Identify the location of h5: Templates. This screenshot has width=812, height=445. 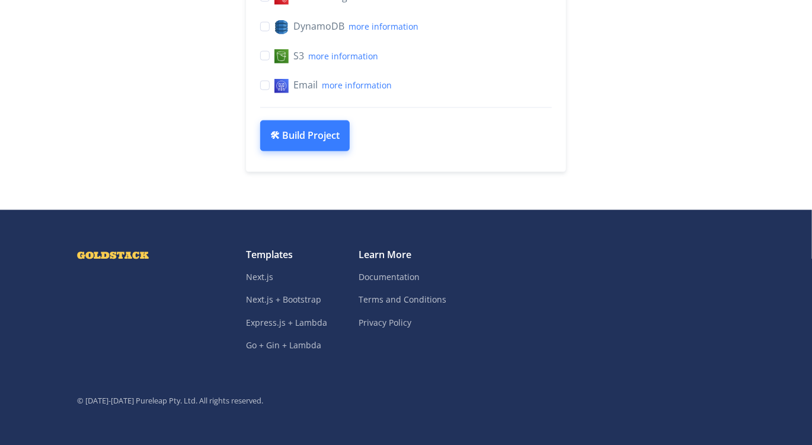
(294, 254).